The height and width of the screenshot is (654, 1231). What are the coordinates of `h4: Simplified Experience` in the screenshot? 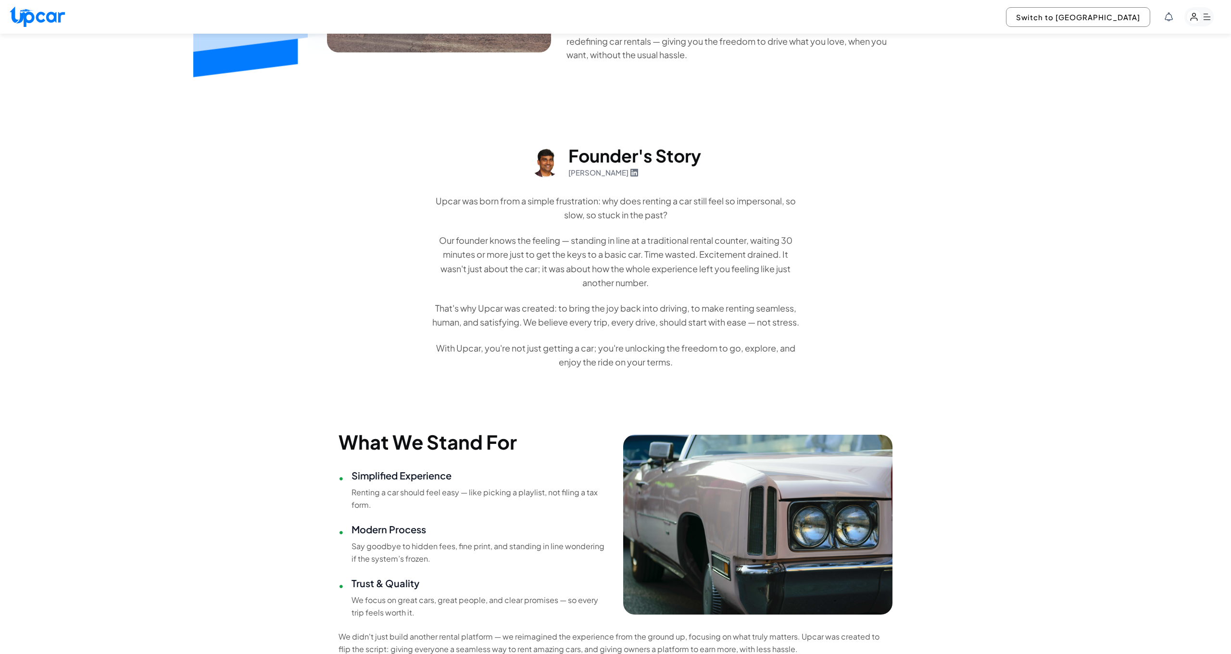 It's located at (480, 476).